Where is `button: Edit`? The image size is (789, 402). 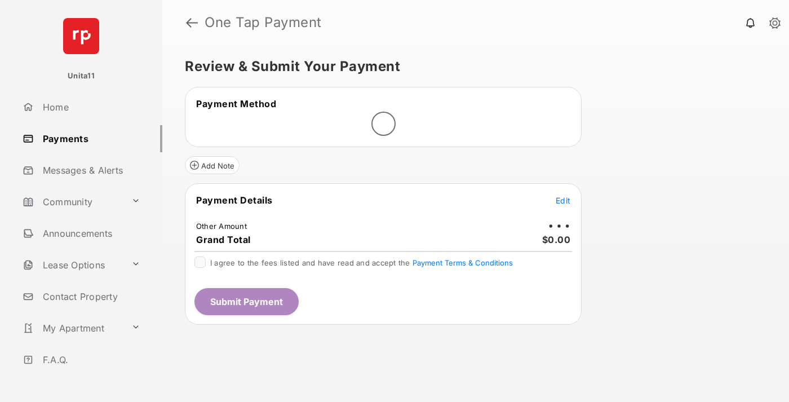
button: Edit is located at coordinates (563, 200).